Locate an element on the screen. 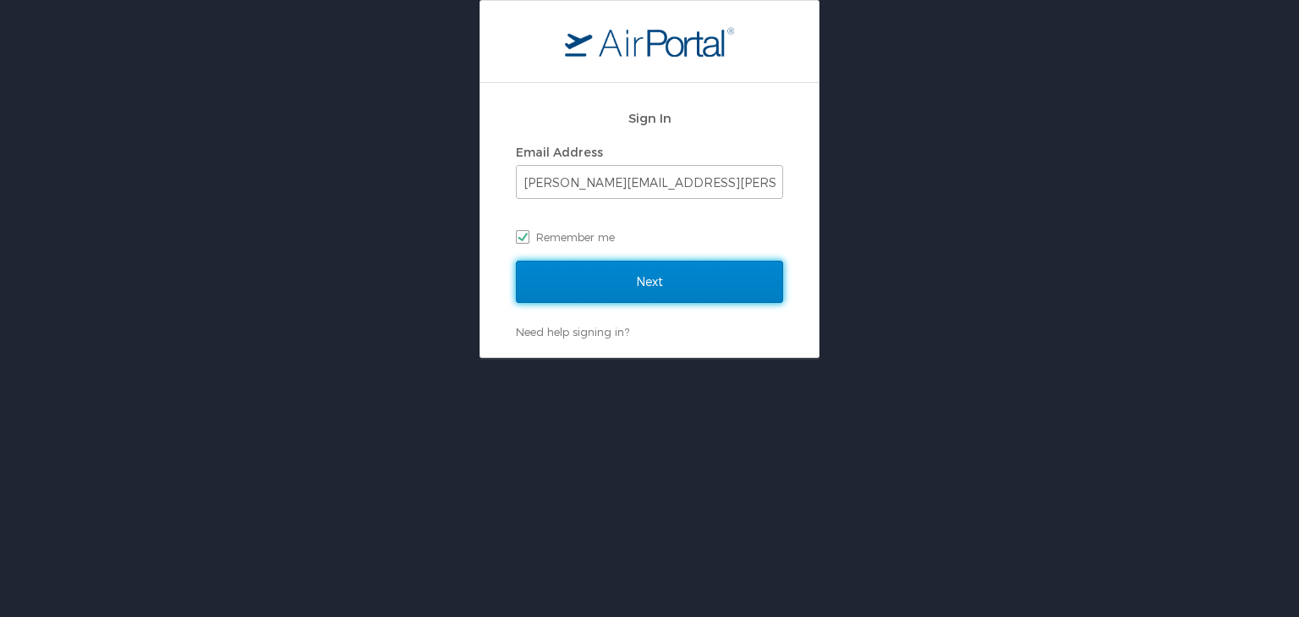 This screenshot has height=617, width=1299. input: Next is located at coordinates (650, 282).